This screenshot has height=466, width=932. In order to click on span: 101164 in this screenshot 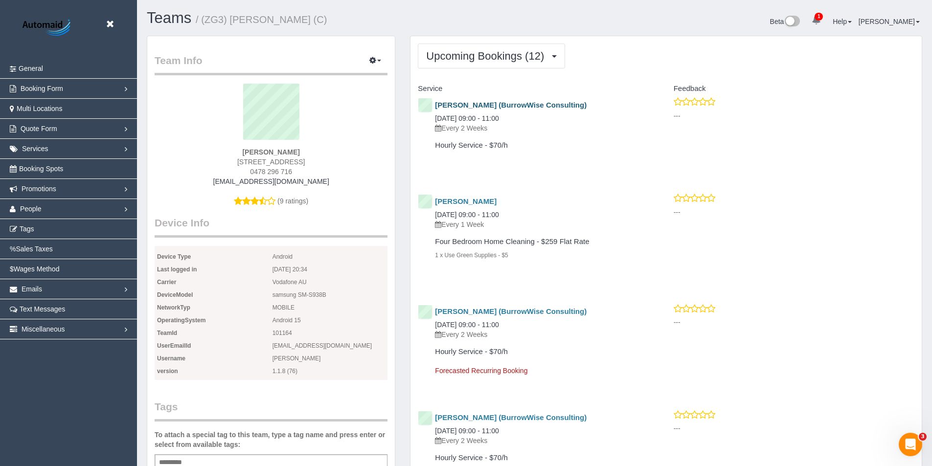, I will do `click(330, 333)`.